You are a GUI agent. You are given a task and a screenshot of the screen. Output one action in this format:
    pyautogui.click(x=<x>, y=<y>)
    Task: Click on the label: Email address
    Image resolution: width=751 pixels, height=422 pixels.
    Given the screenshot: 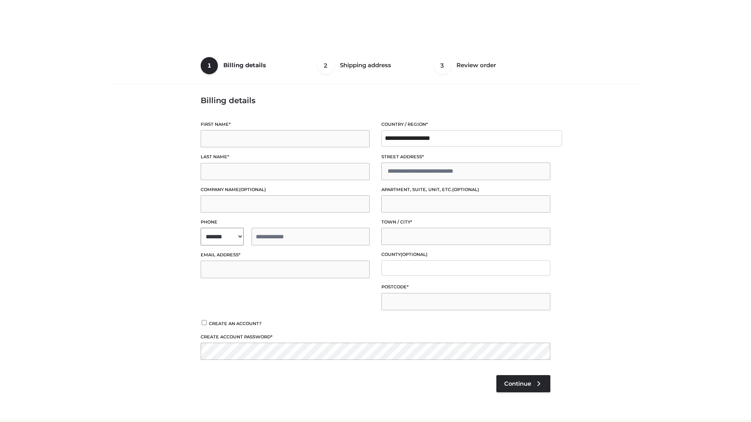 What is the action you would take?
    pyautogui.click(x=285, y=255)
    